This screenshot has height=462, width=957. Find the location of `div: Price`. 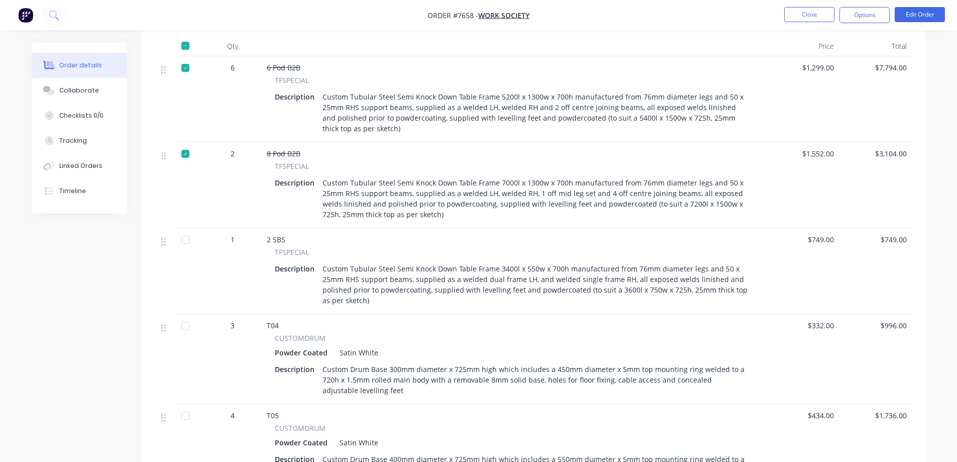

div: Price is located at coordinates (801, 46).